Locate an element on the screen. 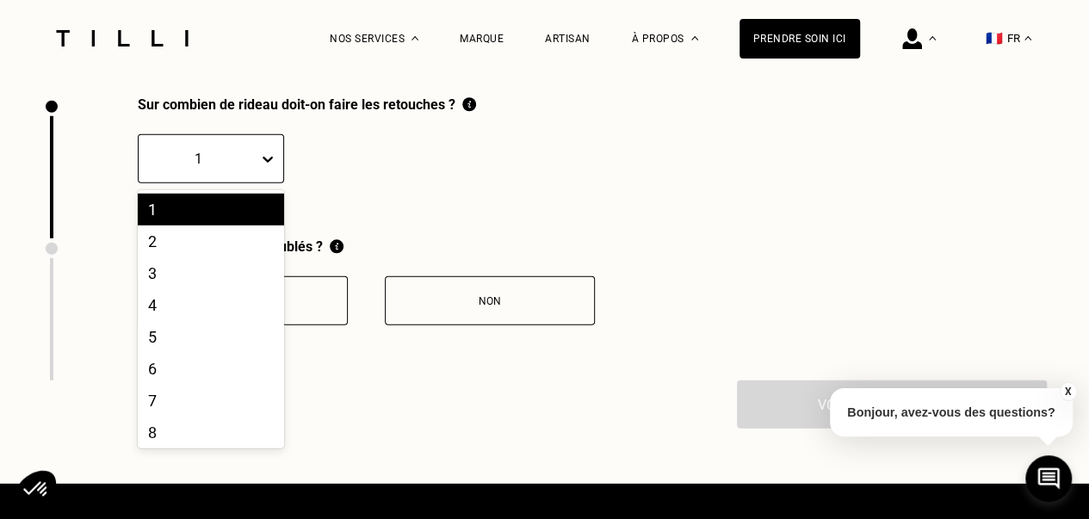  img: Qu'est ce qu'une doublure ? is located at coordinates (337, 246).